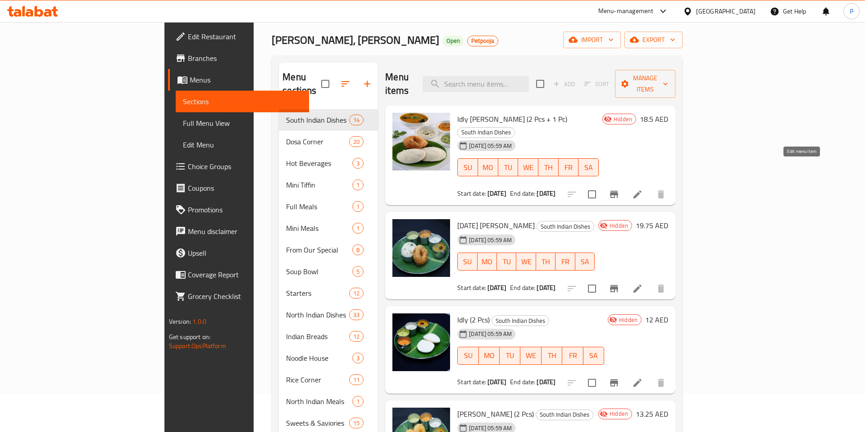  I want to click on span: import, so click(592, 40).